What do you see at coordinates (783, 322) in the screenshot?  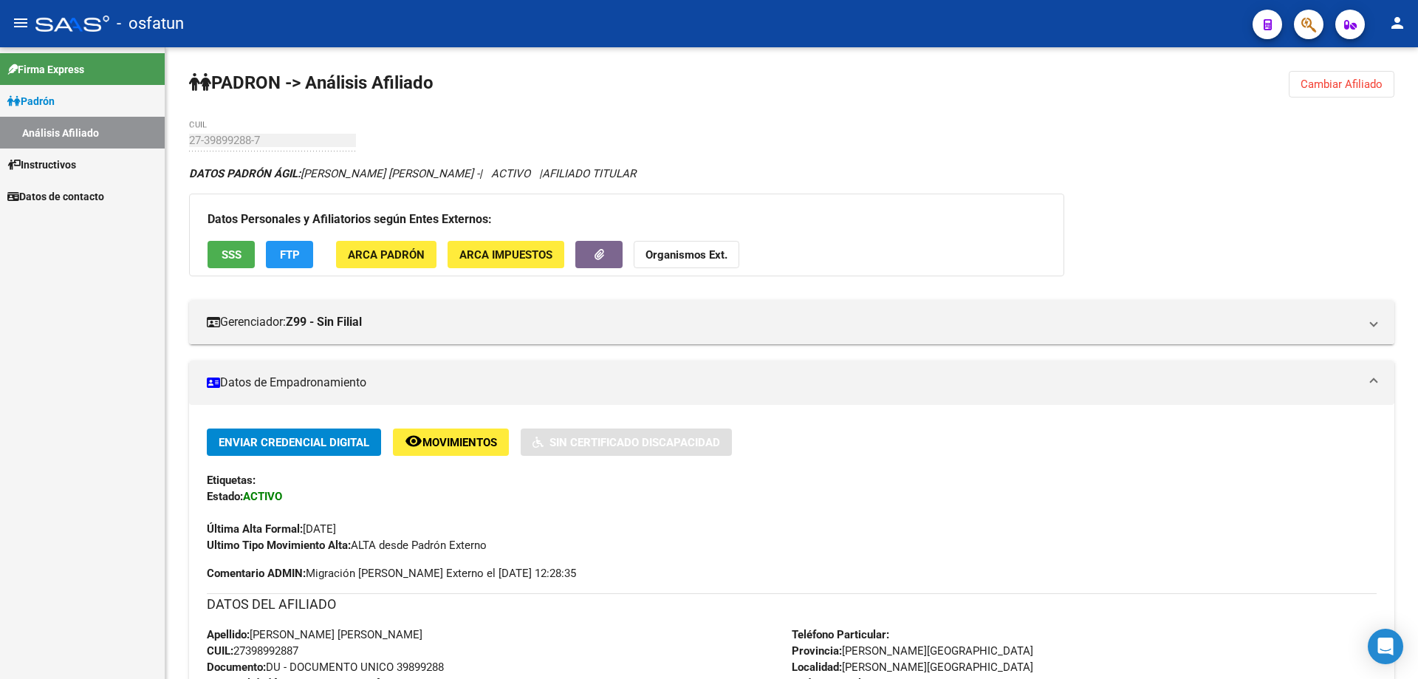 I see `mat-panel-title: Gerenciador:` at bounding box center [783, 322].